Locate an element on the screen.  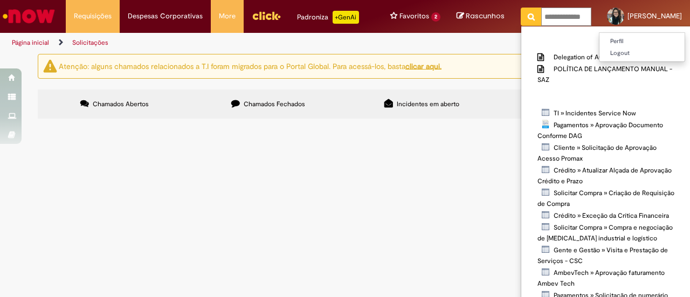
span: POLÍTICA DE LANÇAMENTO MANUAL - SAZ is located at coordinates (605, 74).